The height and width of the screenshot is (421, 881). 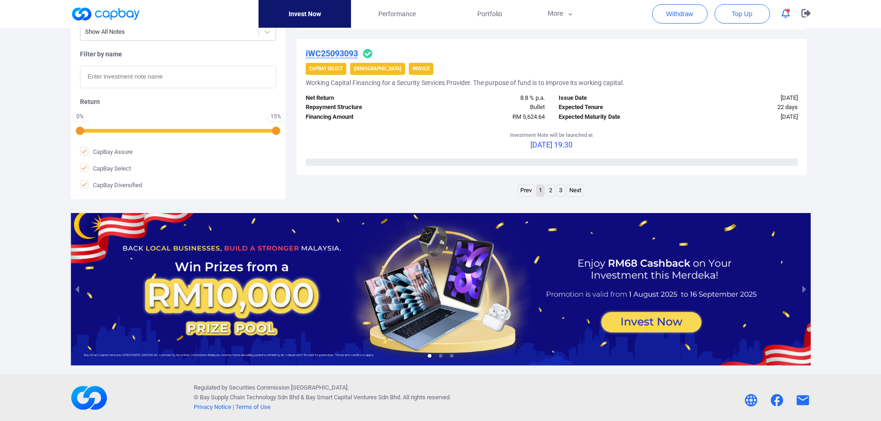 What do you see at coordinates (106, 152) in the screenshot?
I see `span: CapBay Assure` at bounding box center [106, 152].